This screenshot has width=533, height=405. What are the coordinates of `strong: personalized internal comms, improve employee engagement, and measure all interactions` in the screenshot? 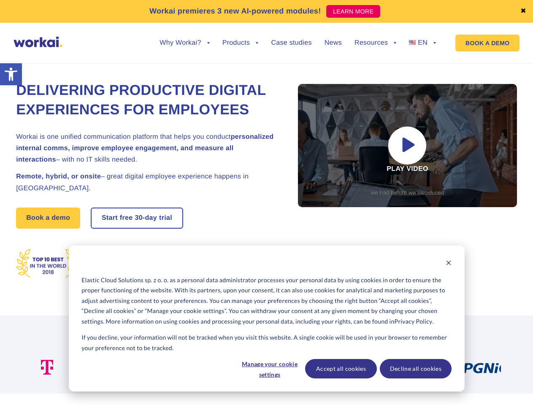 It's located at (145, 148).